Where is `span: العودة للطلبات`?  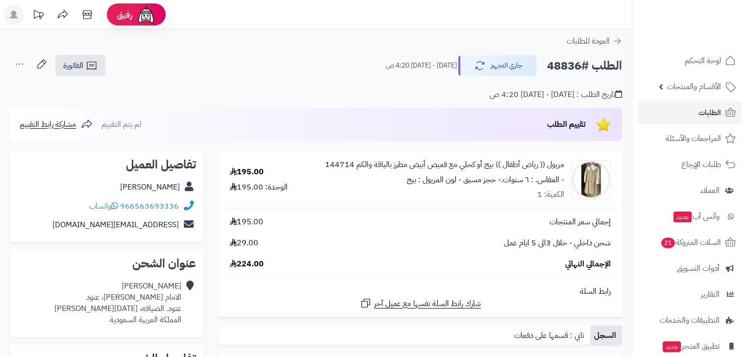
span: العودة للطلبات is located at coordinates (588, 41).